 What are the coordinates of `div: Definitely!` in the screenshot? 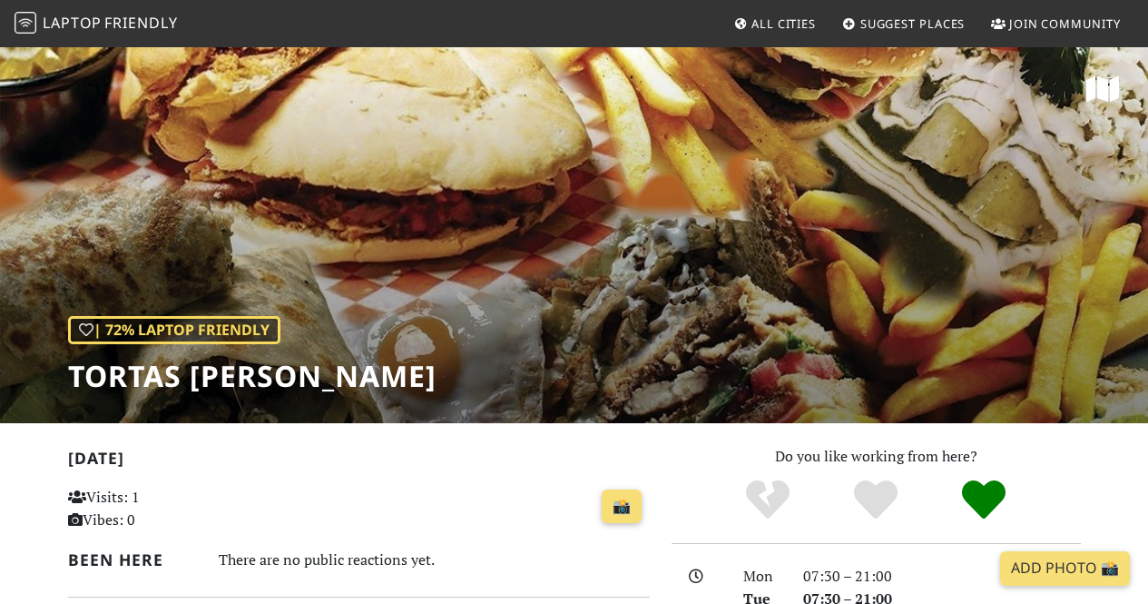 It's located at (983, 500).